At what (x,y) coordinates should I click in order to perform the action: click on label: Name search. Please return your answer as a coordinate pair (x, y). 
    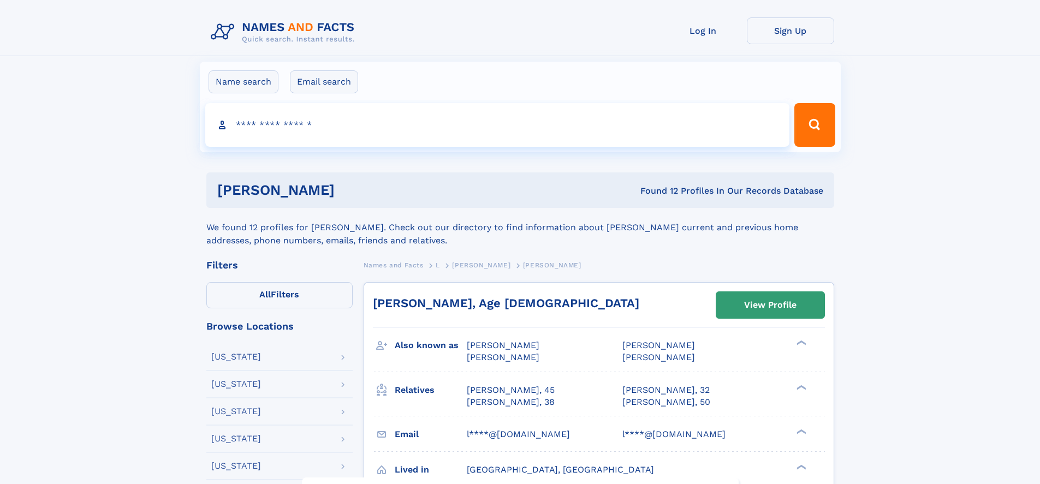
    Looking at the image, I should click on (243, 82).